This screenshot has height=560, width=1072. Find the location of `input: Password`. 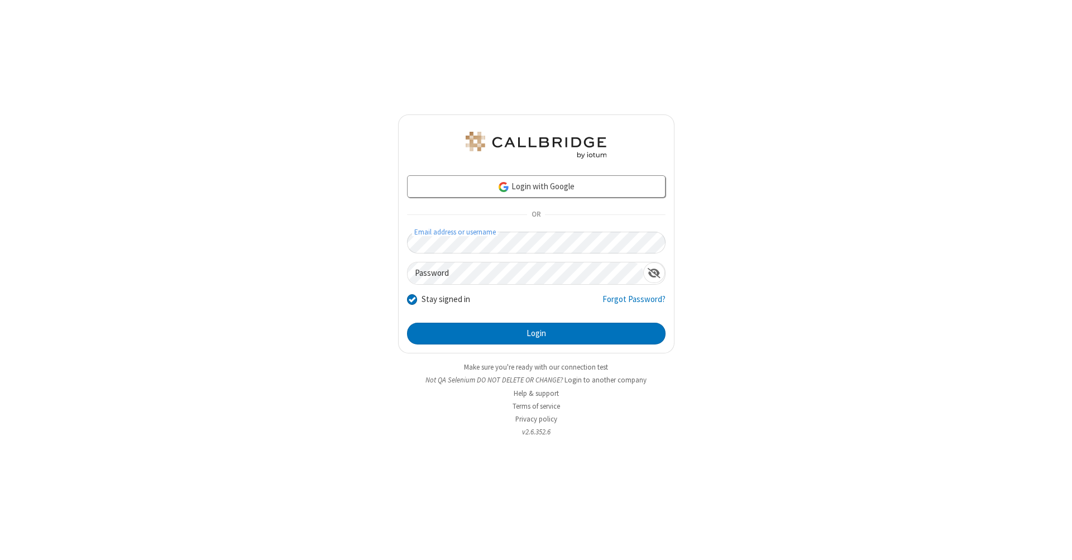

input: Password is located at coordinates (525, 273).